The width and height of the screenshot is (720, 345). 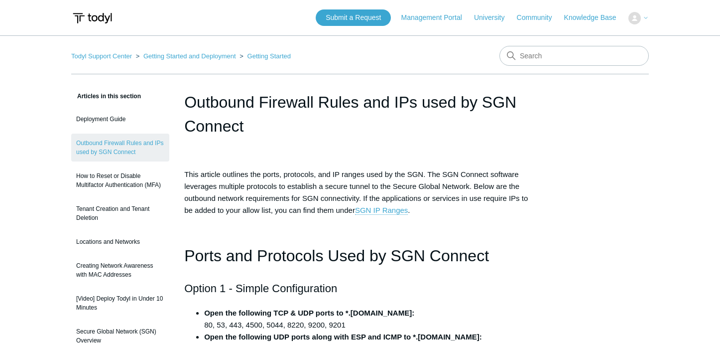 I want to click on li: Getting Started and Deployment, so click(x=186, y=56).